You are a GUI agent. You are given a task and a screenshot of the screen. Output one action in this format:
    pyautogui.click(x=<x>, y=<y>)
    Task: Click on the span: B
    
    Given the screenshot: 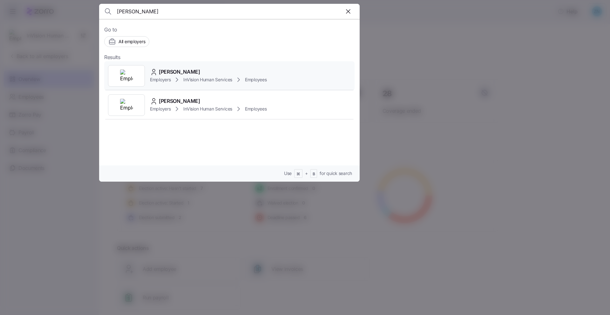 What is the action you would take?
    pyautogui.click(x=314, y=174)
    